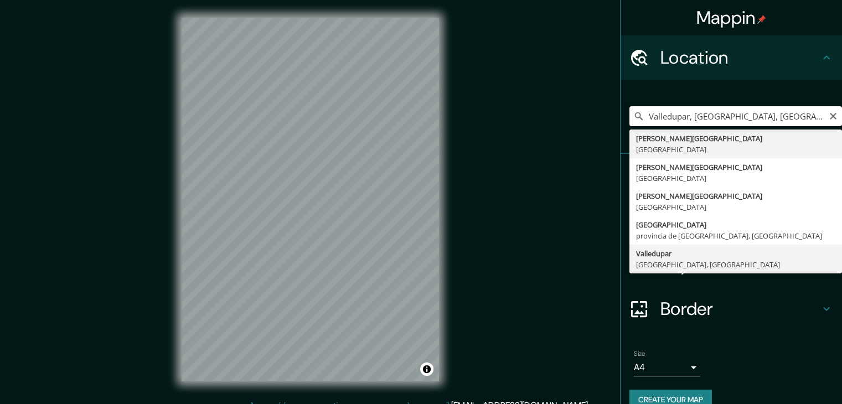 This screenshot has width=842, height=404. What do you see at coordinates (731, 58) in the screenshot?
I see `div: Location` at bounding box center [731, 58].